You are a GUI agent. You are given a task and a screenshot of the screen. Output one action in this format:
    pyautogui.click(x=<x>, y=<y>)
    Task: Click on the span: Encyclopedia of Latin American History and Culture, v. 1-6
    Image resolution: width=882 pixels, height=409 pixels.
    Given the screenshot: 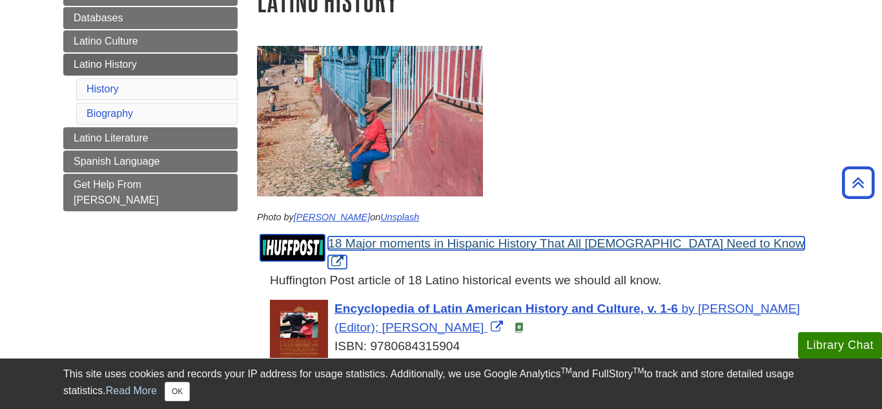 What is the action you would take?
    pyautogui.click(x=506, y=308)
    